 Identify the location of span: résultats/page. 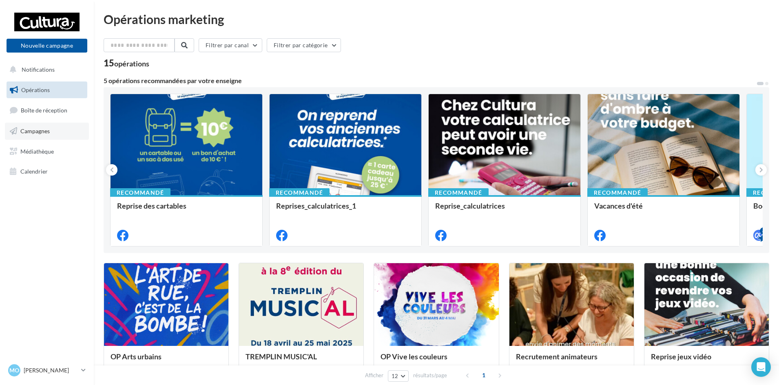
(430, 376).